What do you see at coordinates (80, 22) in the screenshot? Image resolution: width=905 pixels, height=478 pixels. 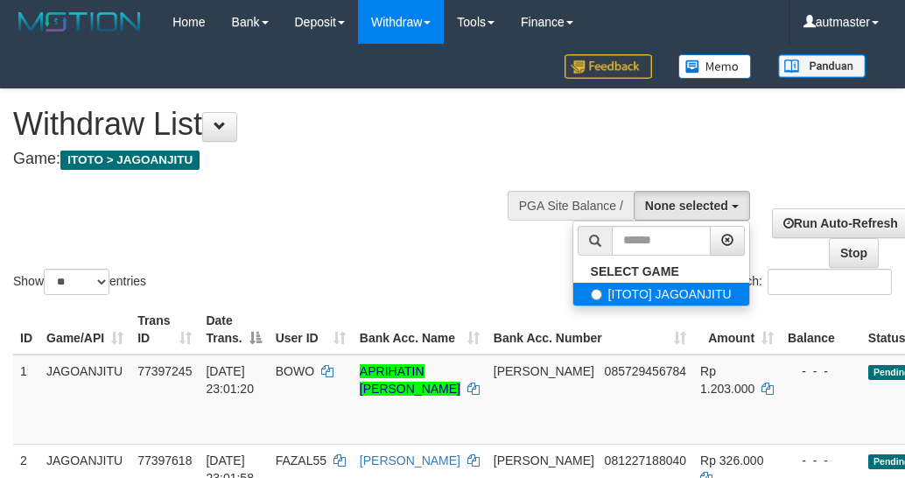 I see `img: MOTION_logo.png` at bounding box center [80, 22].